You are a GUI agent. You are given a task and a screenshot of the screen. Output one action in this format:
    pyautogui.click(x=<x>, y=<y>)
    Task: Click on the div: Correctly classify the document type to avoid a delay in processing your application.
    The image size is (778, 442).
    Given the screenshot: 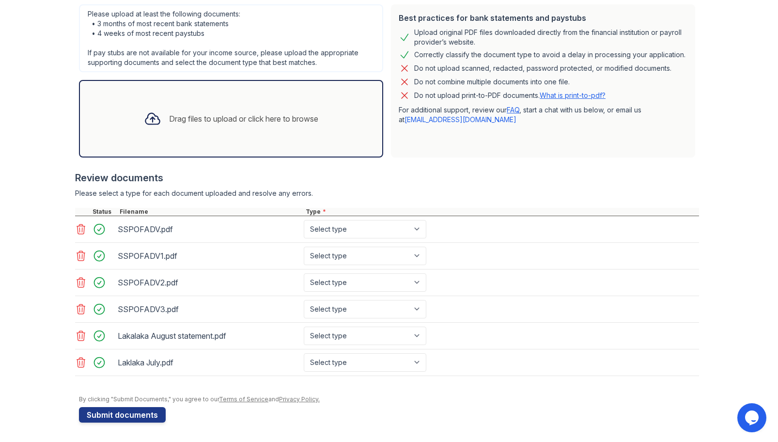 What is the action you would take?
    pyautogui.click(x=550, y=55)
    